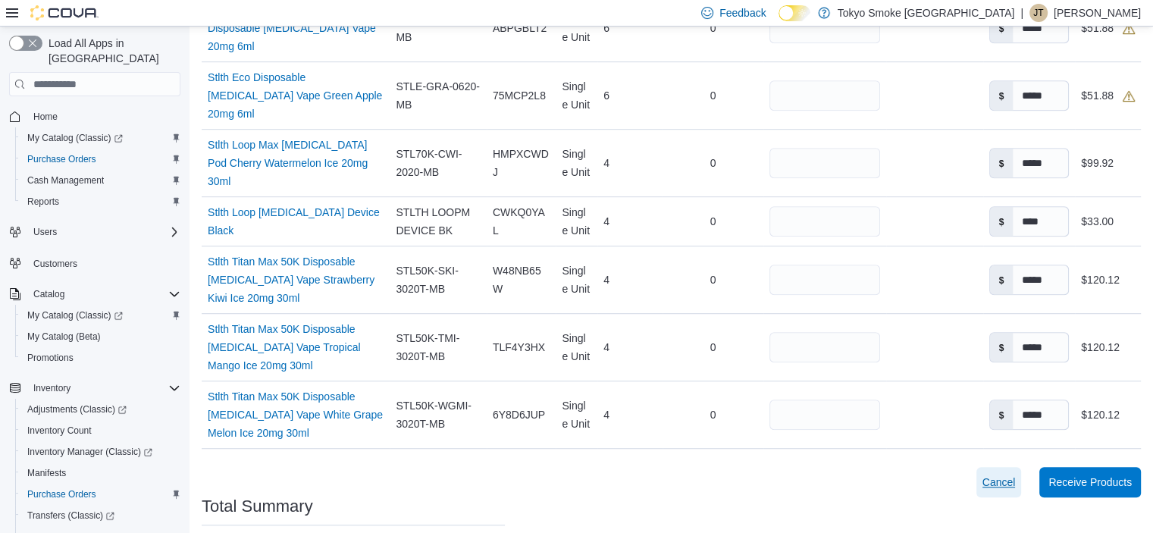 The width and height of the screenshot is (1153, 533). I want to click on span: JT, so click(1038, 13).